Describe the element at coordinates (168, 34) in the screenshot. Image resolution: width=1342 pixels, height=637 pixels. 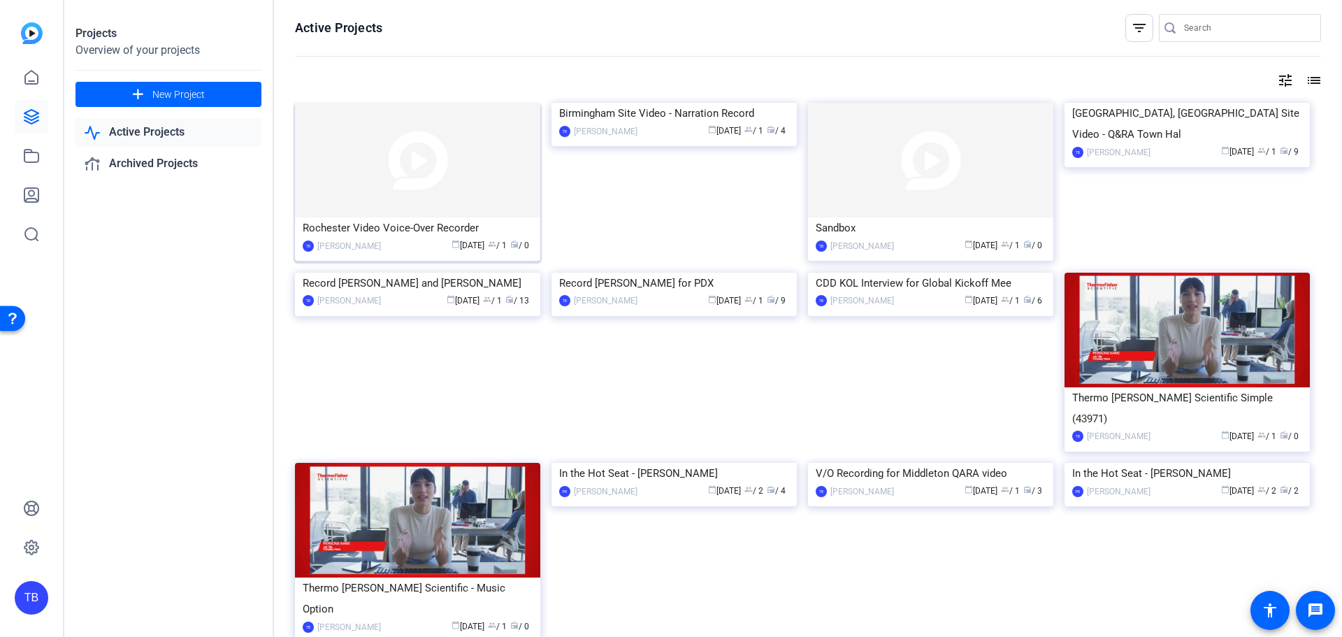
I see `div: Projects` at that location.